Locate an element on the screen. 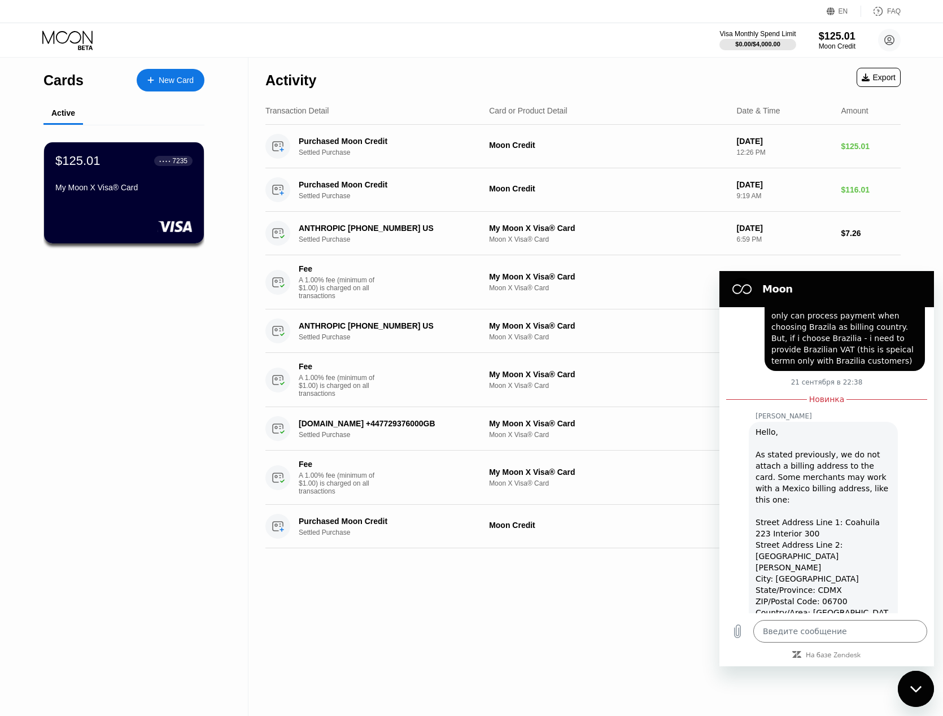  div: $125.01● ● ● ●7235My Moon X Visa® Card is located at coordinates (124, 193).